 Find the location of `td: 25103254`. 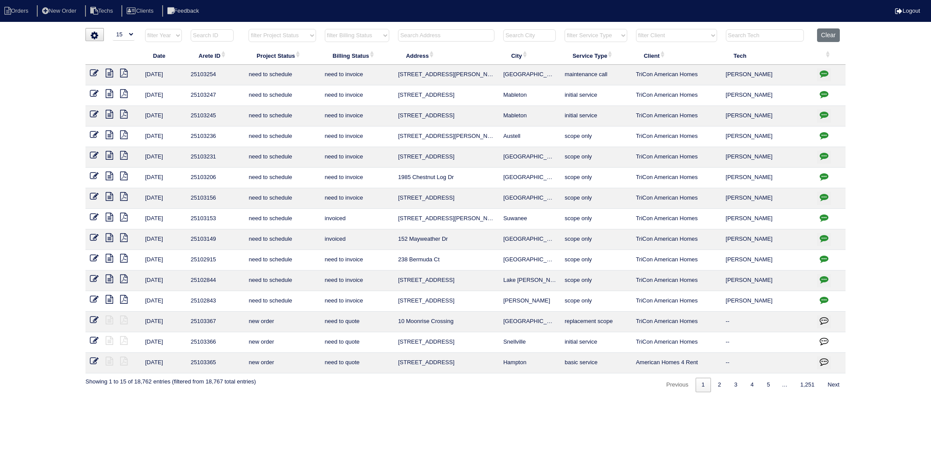

td: 25103254 is located at coordinates (215, 75).